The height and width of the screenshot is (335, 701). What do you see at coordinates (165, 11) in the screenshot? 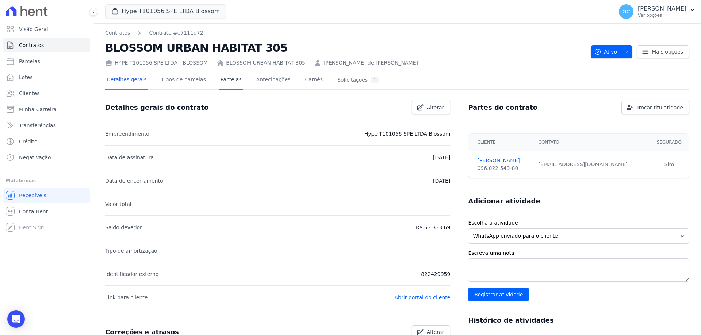
I see `button: Hype T101056 SPE LTDA Blossom` at bounding box center [165, 11].